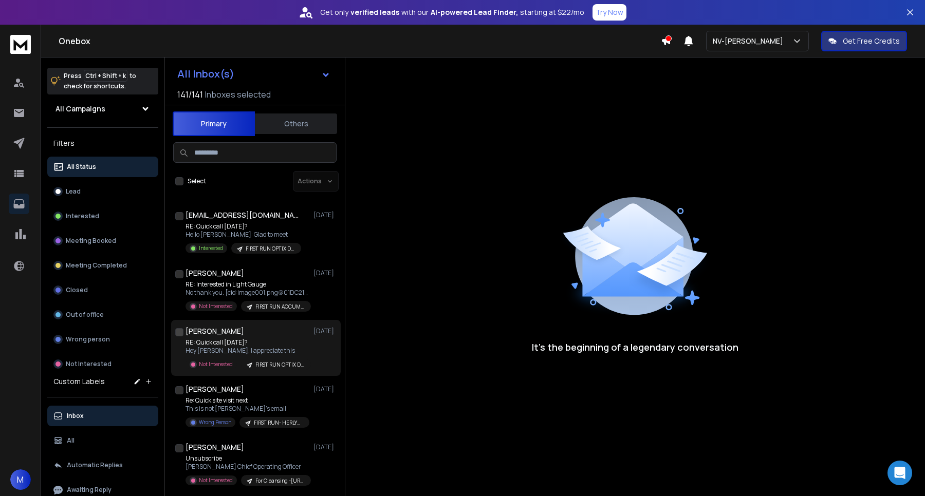 The width and height of the screenshot is (925, 496). Describe the element at coordinates (375, 12) in the screenshot. I see `strong: verified leads` at that location.